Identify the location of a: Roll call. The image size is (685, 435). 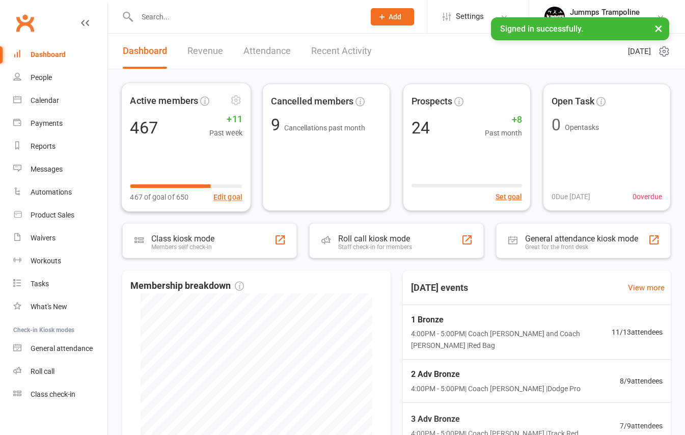
(60, 372).